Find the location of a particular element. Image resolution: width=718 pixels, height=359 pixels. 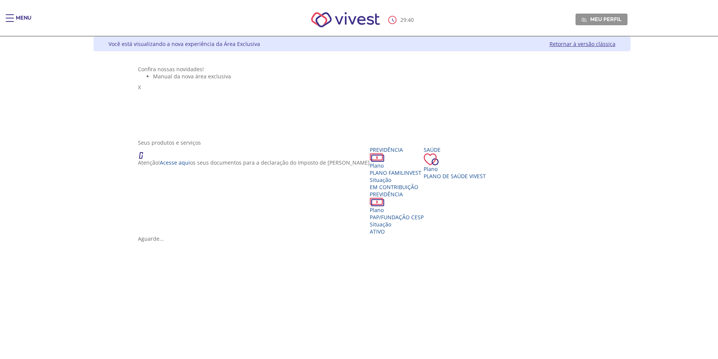

img: Meu perfil is located at coordinates (584, 20).